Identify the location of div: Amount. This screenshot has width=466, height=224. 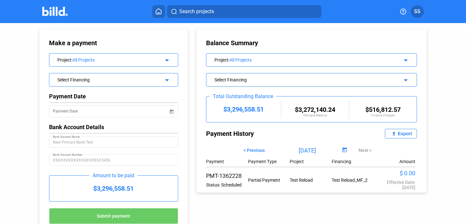
(407, 162).